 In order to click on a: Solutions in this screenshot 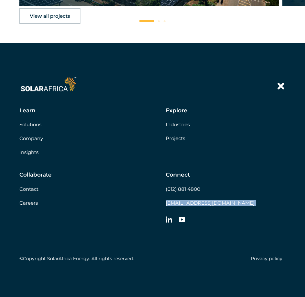, I will do `click(30, 124)`.